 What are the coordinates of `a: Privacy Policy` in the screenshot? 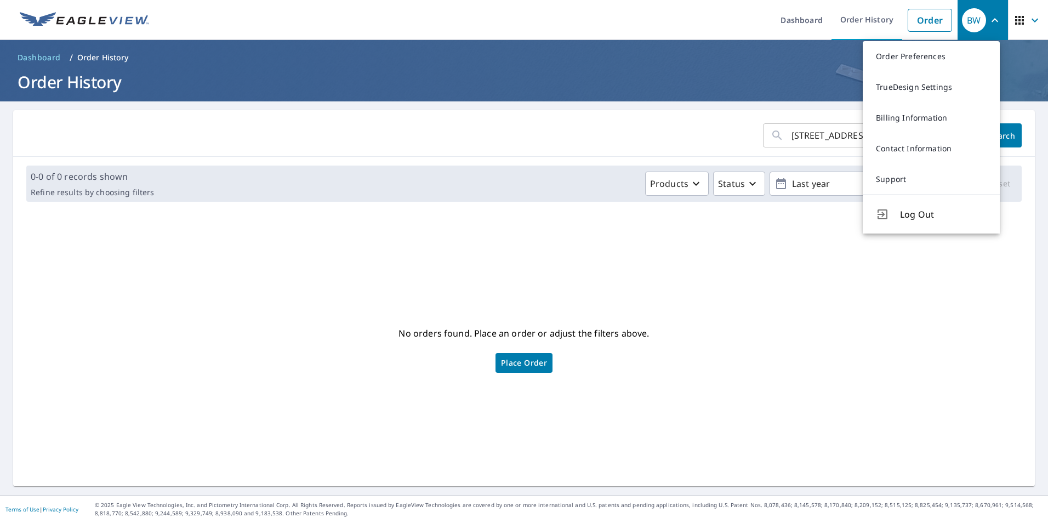 It's located at (60, 509).